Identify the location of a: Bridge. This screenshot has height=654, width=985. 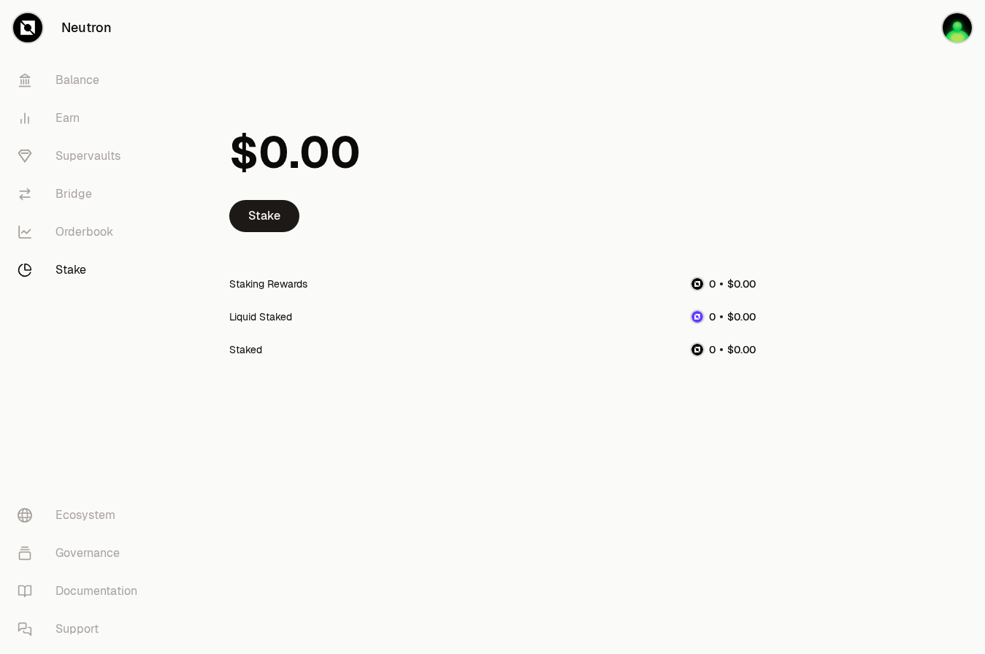
(82, 194).